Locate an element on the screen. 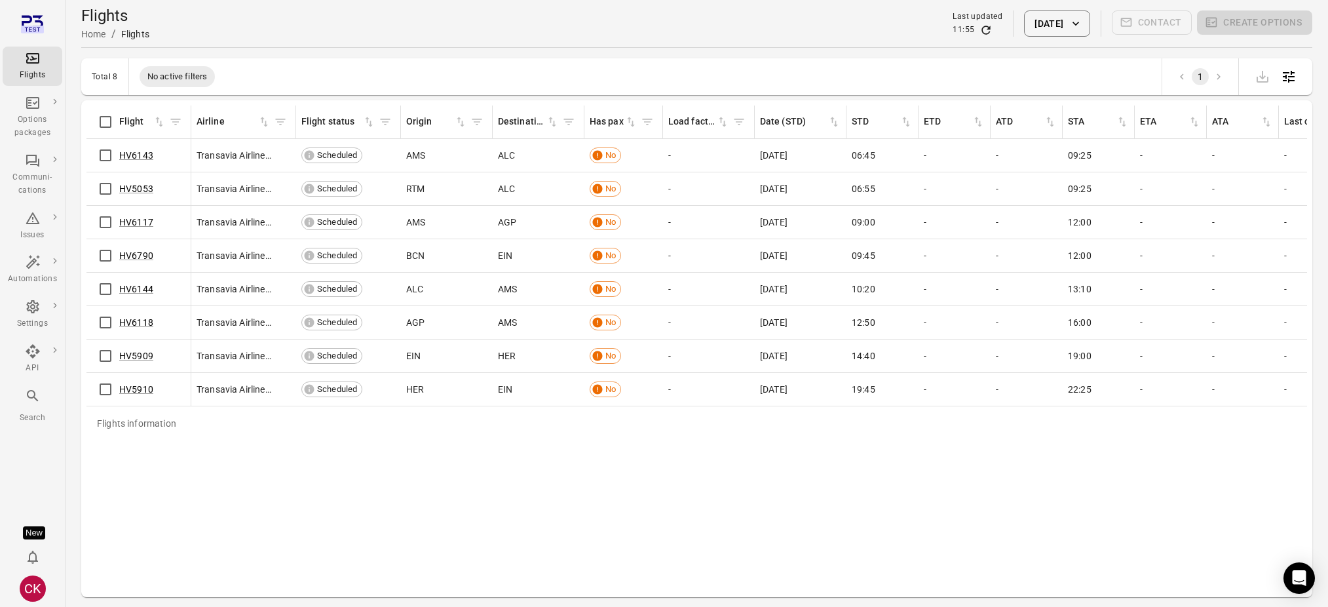 Image resolution: width=1328 pixels, height=607 pixels. div: Settings is located at coordinates (32, 324).